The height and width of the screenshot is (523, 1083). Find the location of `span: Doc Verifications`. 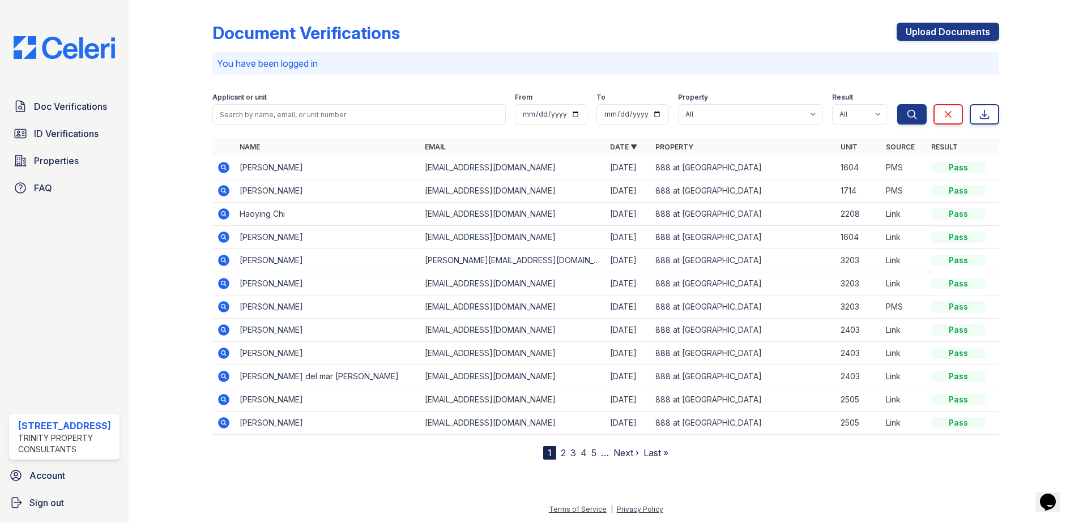

span: Doc Verifications is located at coordinates (70, 106).